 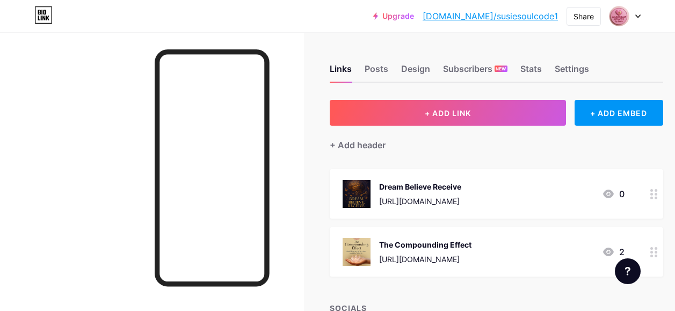 I want to click on img: The Compounding Effect, so click(x=357, y=252).